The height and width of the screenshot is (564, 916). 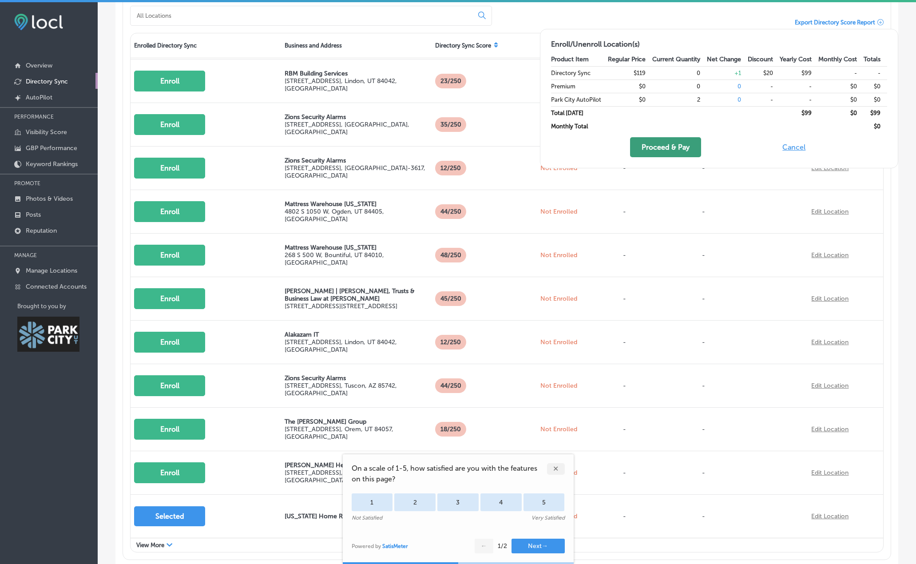 What do you see at coordinates (450, 298) in the screenshot?
I see `p: 45 /250` at bounding box center [450, 298].